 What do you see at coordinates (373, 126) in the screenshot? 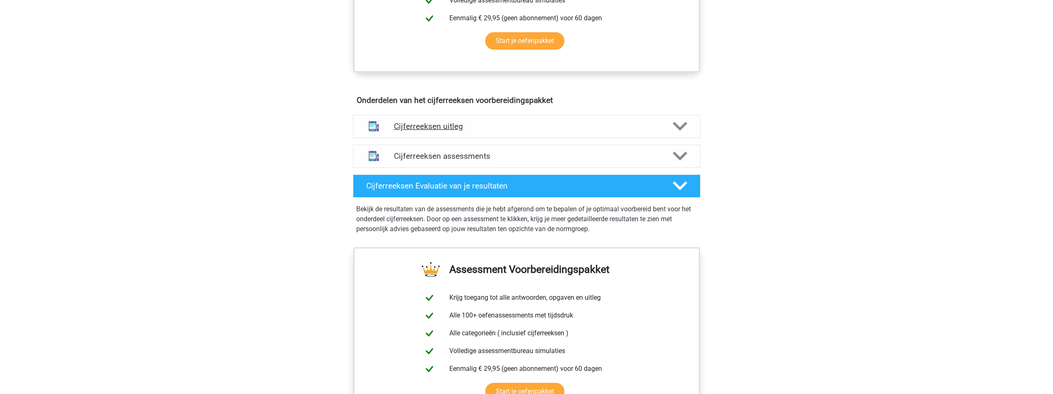
I see `img: cijferreeksen uitleg` at bounding box center [373, 126].